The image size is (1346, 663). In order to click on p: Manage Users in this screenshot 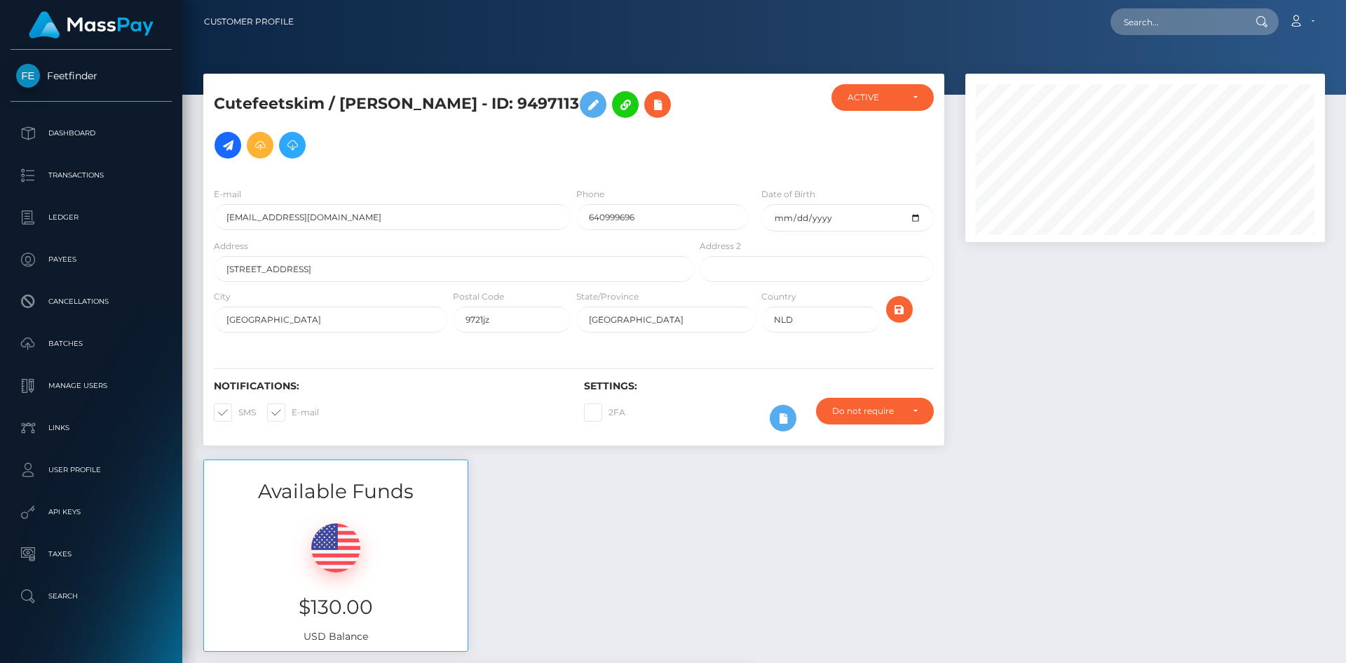, I will do `click(91, 386)`.